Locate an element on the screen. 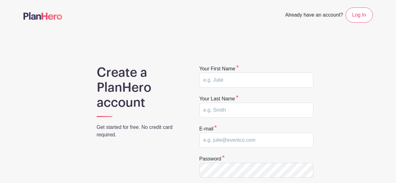  h1: Create a PlanHero account is located at coordinates (140, 88).